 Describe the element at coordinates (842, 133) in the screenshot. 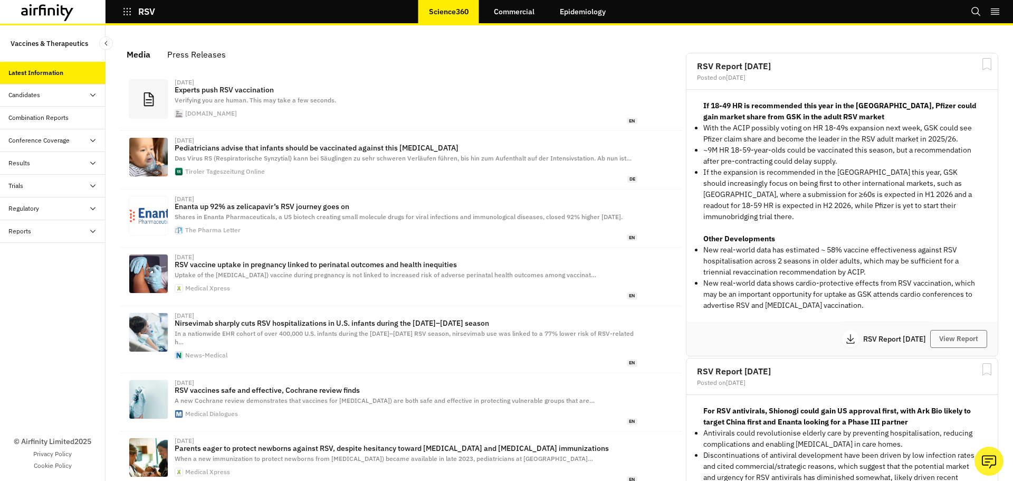

I see `p: With the ACIP possibly voting on HR 18-49s expansion next week, GSK could see Pfizer claim share ...` at that location.